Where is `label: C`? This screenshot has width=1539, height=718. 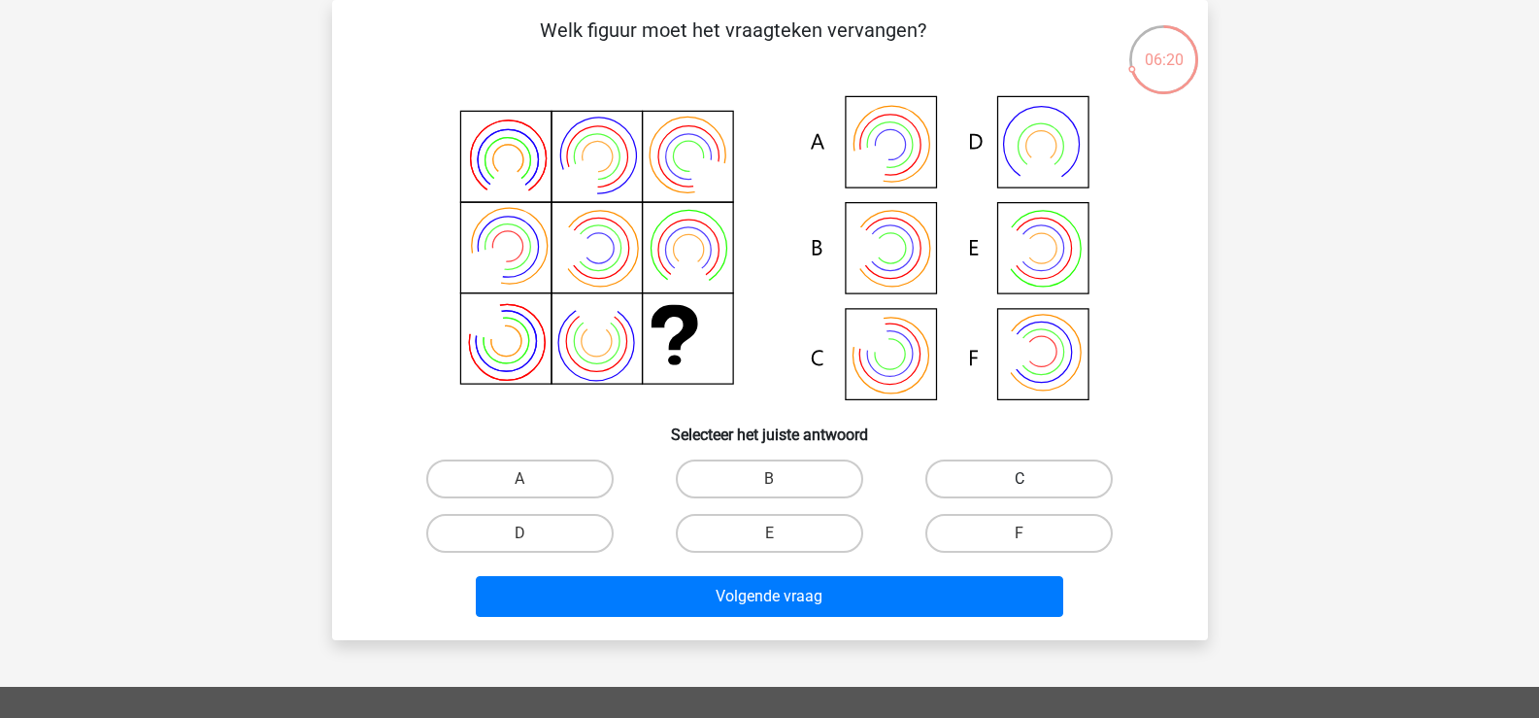 label: C is located at coordinates (1019, 479).